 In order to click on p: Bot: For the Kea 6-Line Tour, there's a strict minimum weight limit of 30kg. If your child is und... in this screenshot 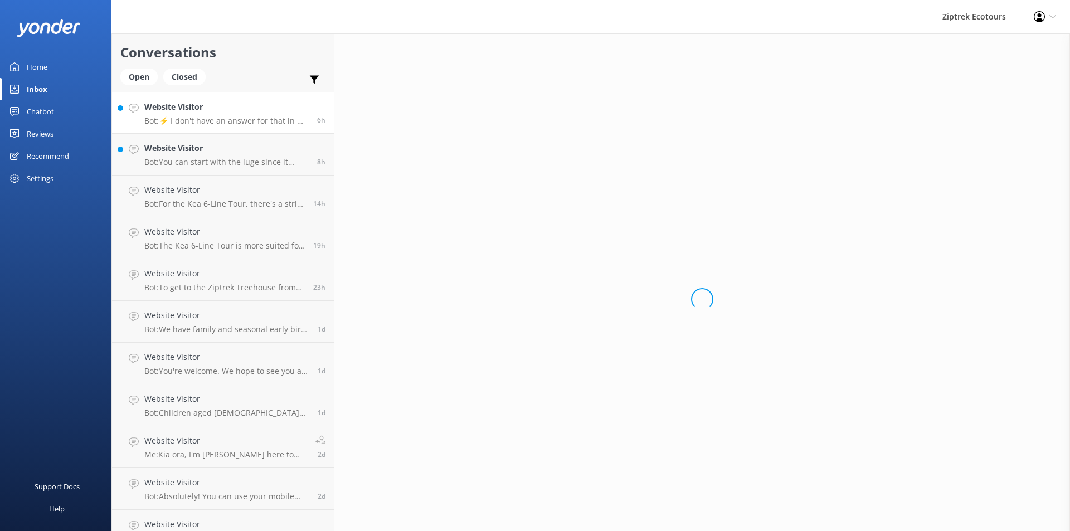, I will do `click(225, 204)`.